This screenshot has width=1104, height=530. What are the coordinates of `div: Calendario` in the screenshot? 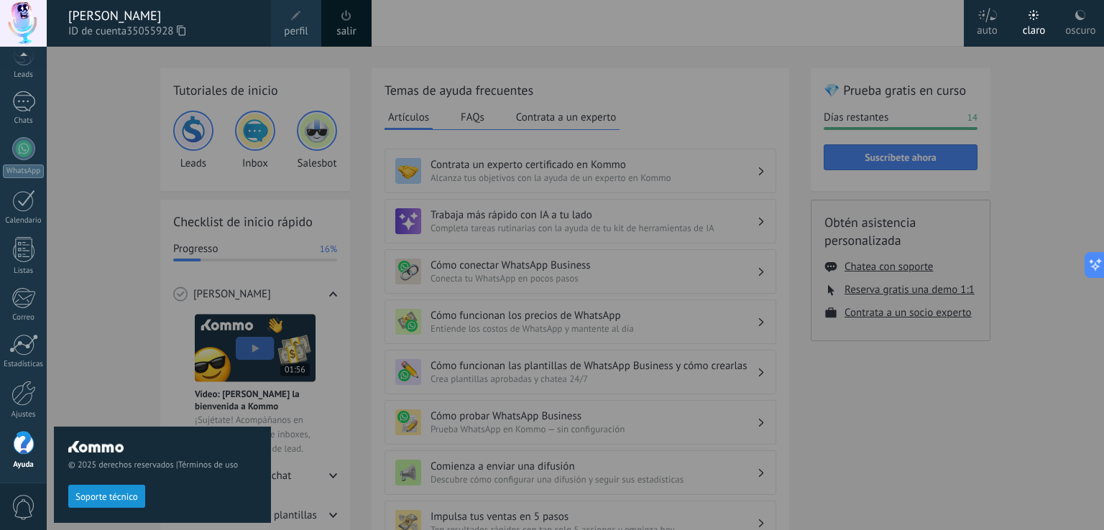 It's located at (24, 221).